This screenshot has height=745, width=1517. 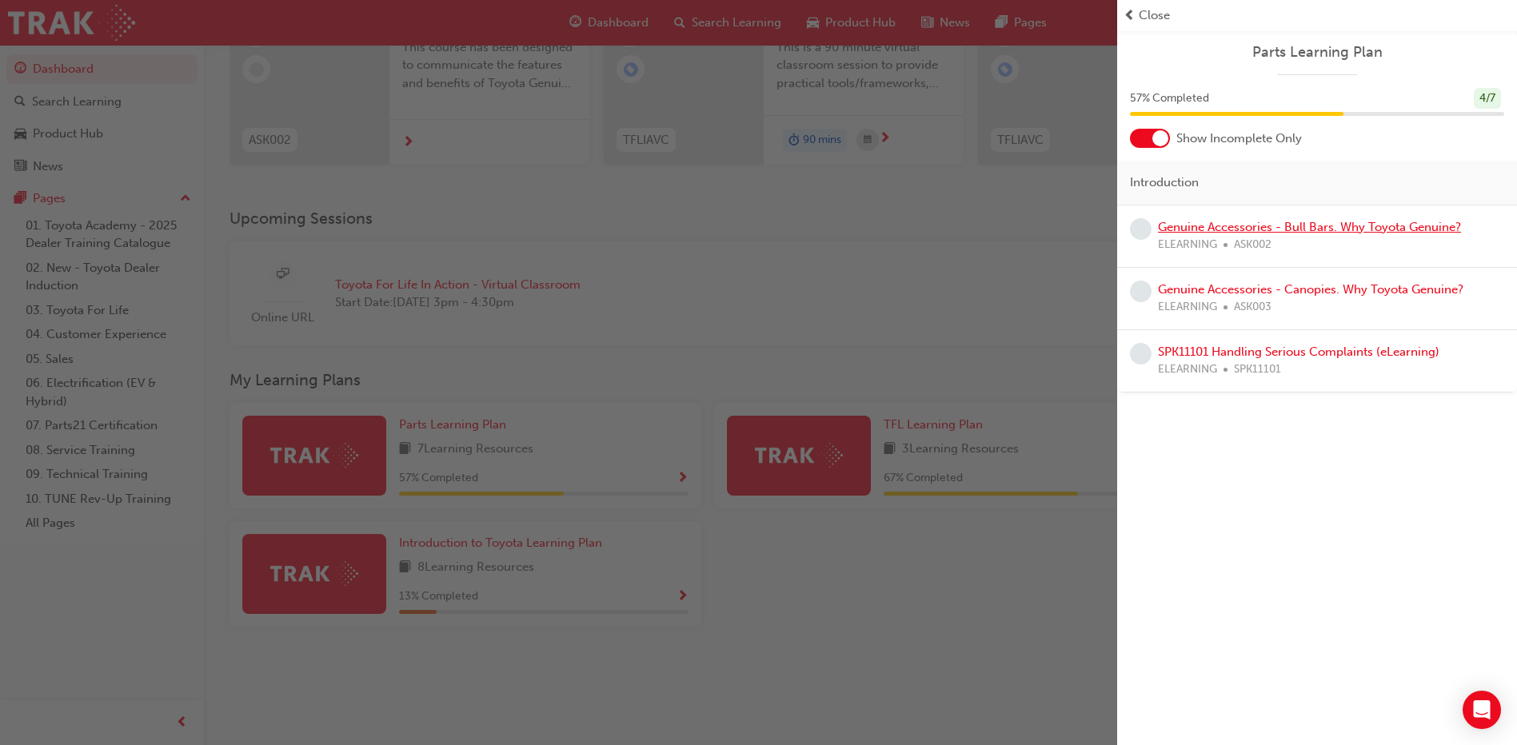 What do you see at coordinates (1129, 15) in the screenshot?
I see `span: prev-icon` at bounding box center [1129, 15].